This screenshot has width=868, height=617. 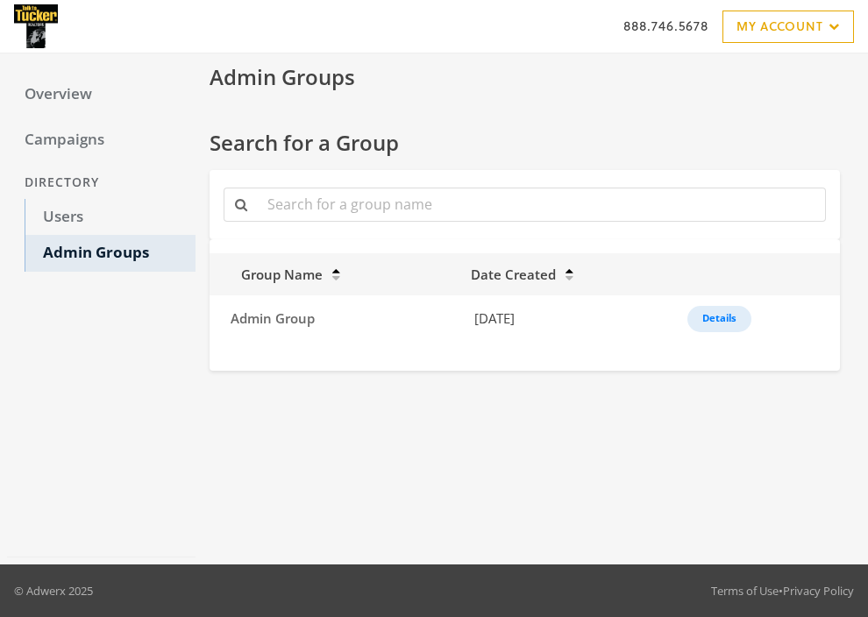 What do you see at coordinates (788, 26) in the screenshot?
I see `a: My Account` at bounding box center [788, 26].